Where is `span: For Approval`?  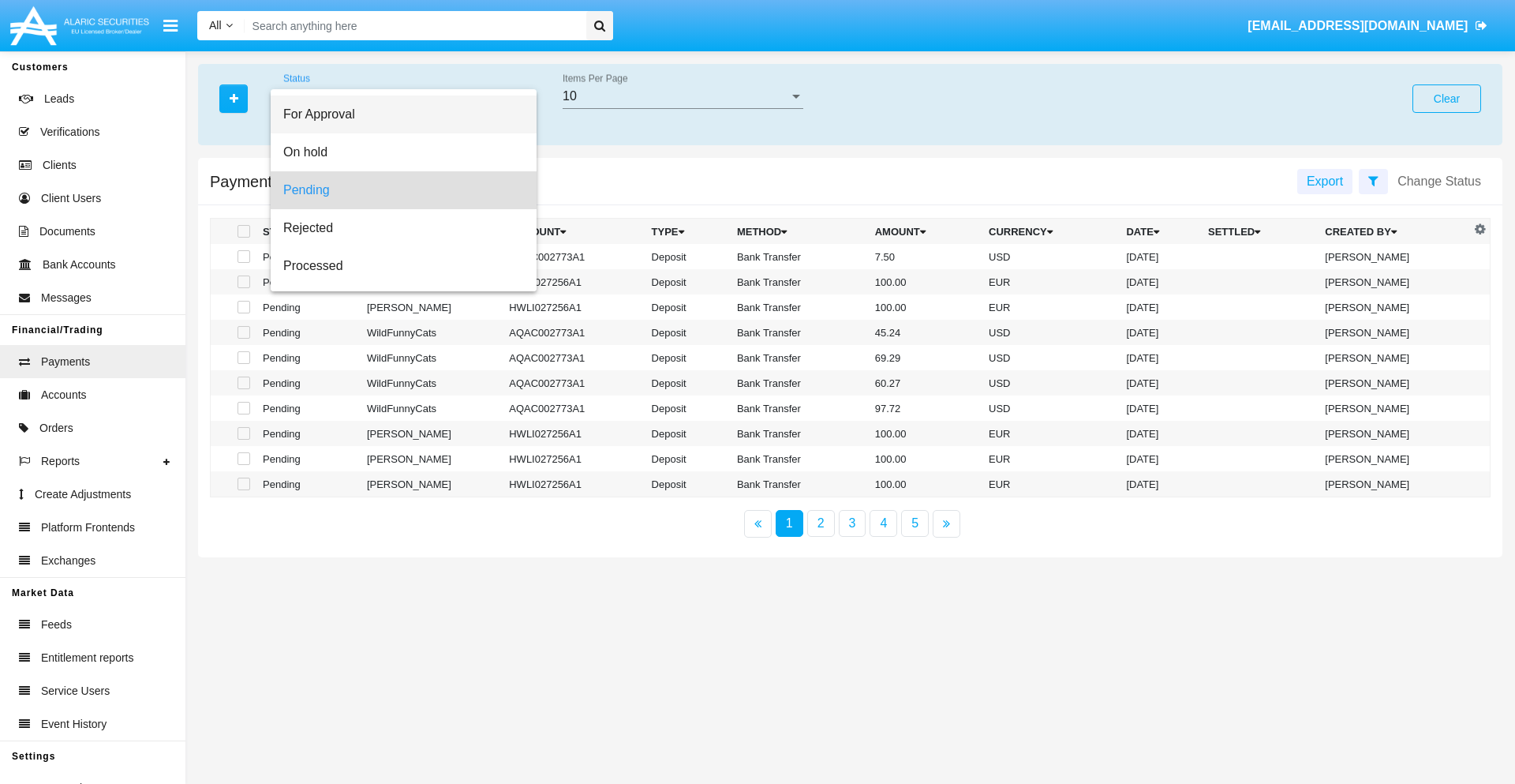
span: For Approval is located at coordinates (403, 115).